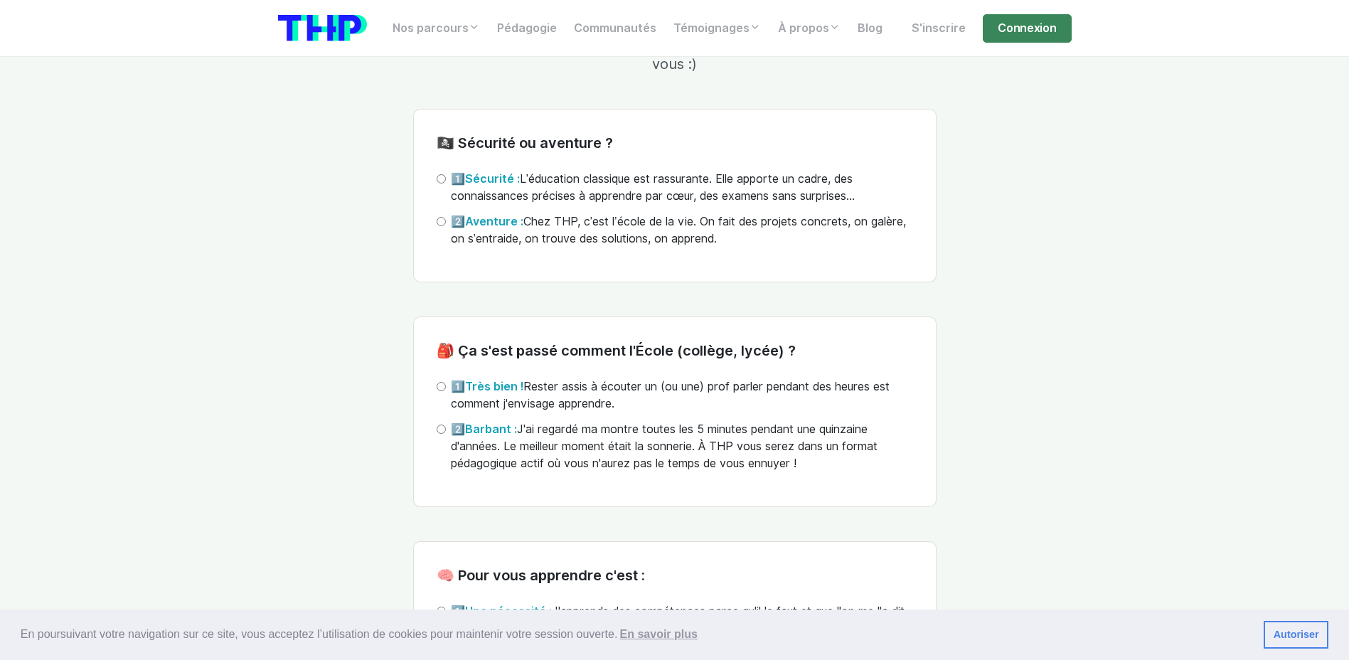 The image size is (1349, 660). What do you see at coordinates (491, 429) in the screenshot?
I see `span: Barbant :` at bounding box center [491, 429].